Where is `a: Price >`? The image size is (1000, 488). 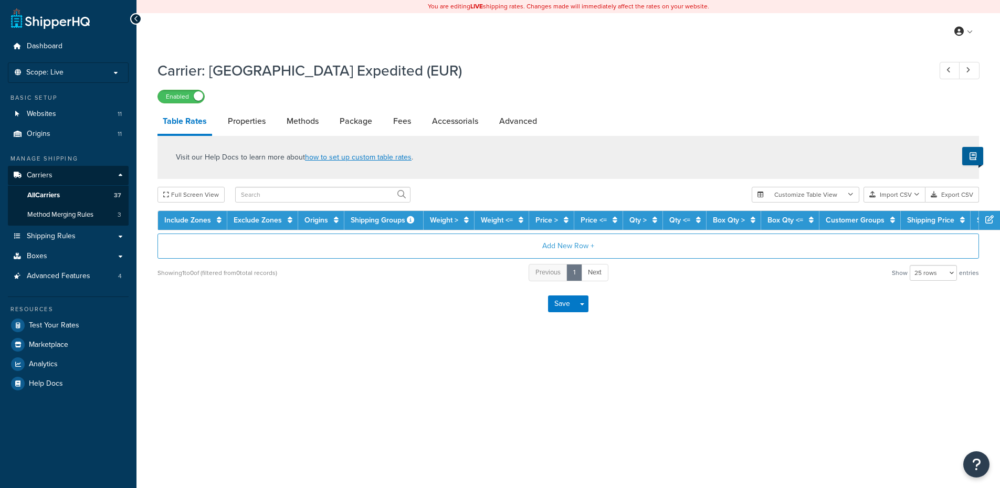
a: Price > is located at coordinates (546, 220).